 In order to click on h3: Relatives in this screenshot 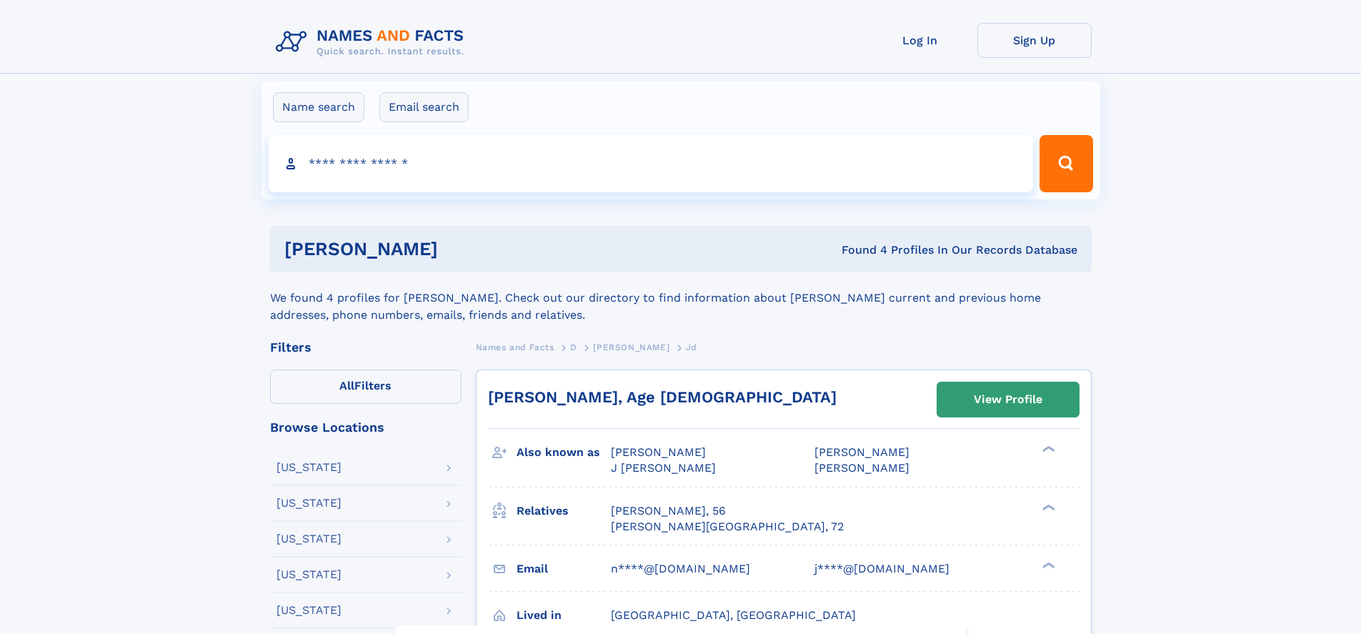, I will do `click(564, 511)`.